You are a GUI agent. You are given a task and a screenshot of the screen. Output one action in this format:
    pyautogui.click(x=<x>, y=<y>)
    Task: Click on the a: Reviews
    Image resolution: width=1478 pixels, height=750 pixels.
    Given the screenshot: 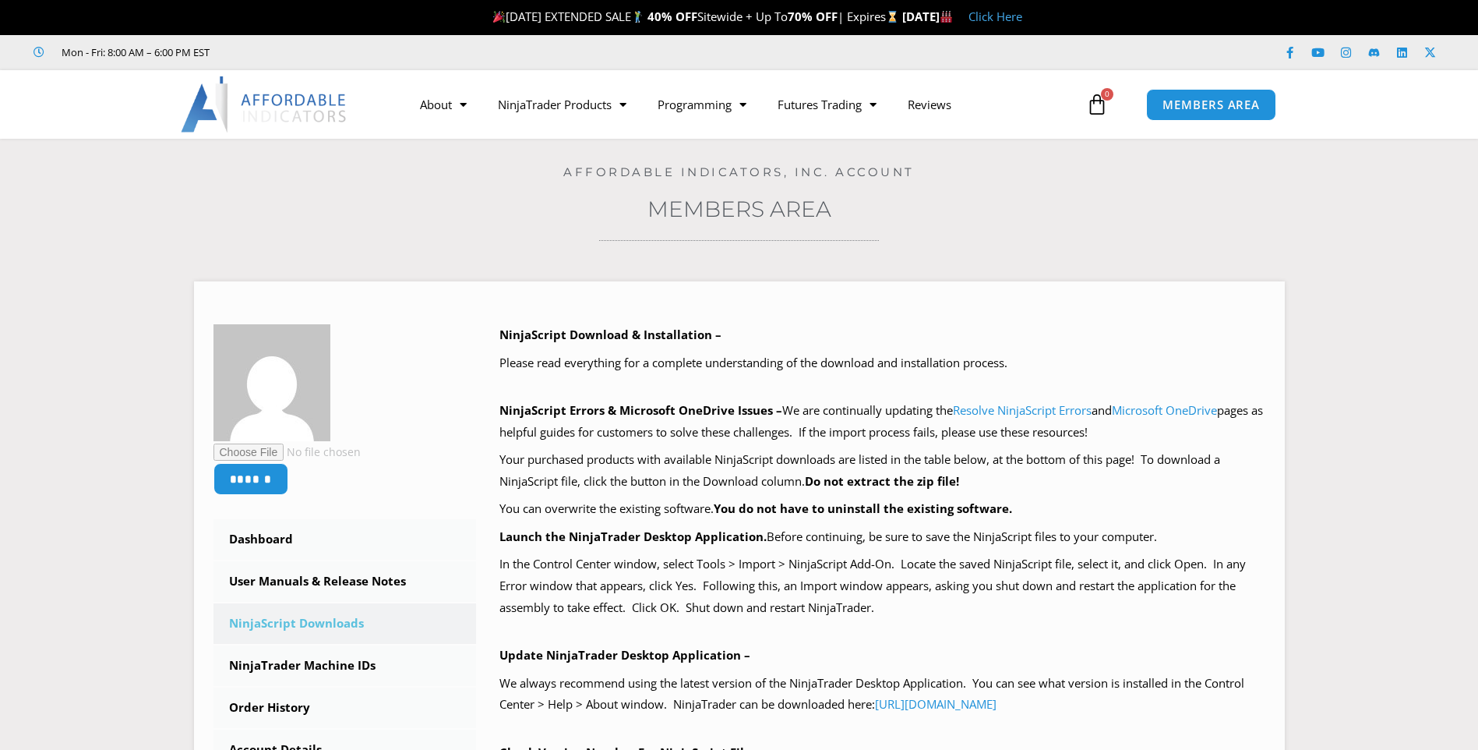 What is the action you would take?
    pyautogui.click(x=930, y=104)
    